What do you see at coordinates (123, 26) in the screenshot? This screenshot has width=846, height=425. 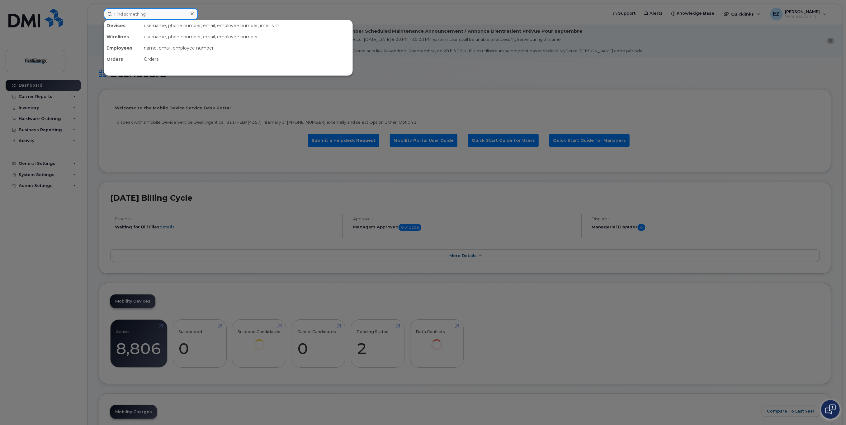 I see `div: Devices` at bounding box center [123, 26].